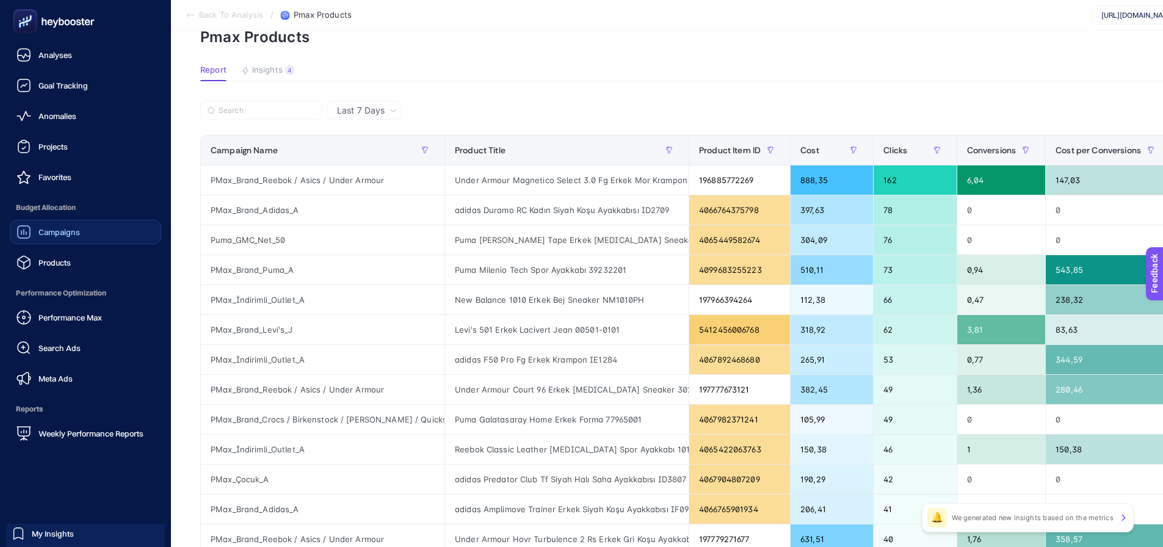 This screenshot has width=1163, height=547. Describe the element at coordinates (322, 15) in the screenshot. I see `span: Pmax Products` at that location.